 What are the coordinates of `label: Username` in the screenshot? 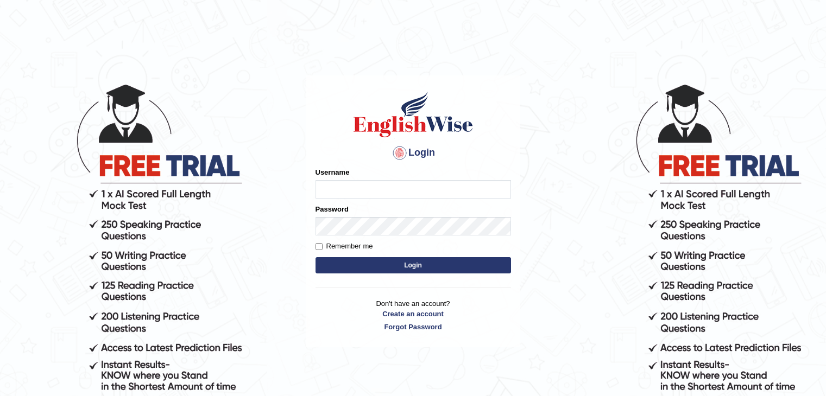 It's located at (332, 172).